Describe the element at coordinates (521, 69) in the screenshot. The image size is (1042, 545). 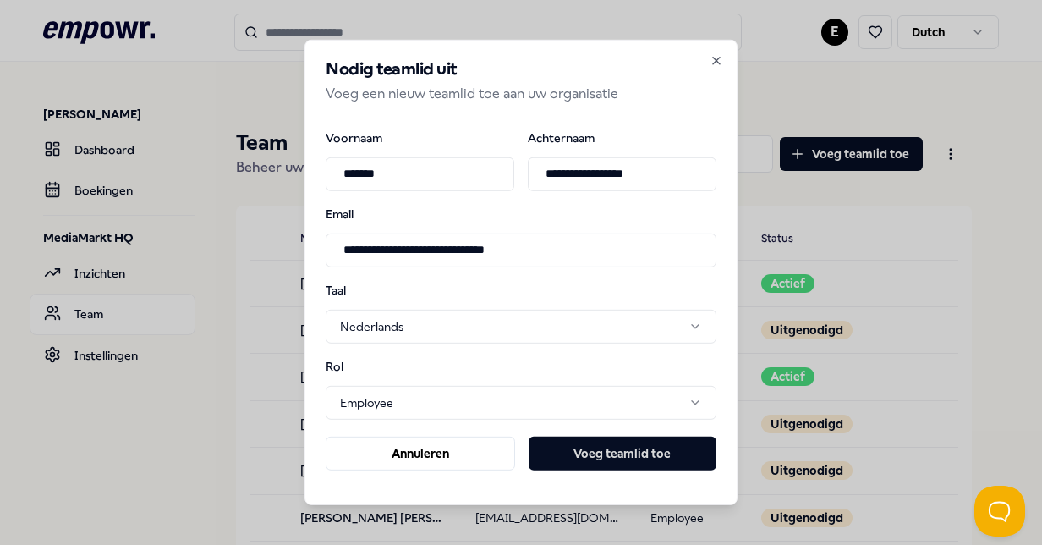
I see `h2: Nodig teamlid uit` at that location.